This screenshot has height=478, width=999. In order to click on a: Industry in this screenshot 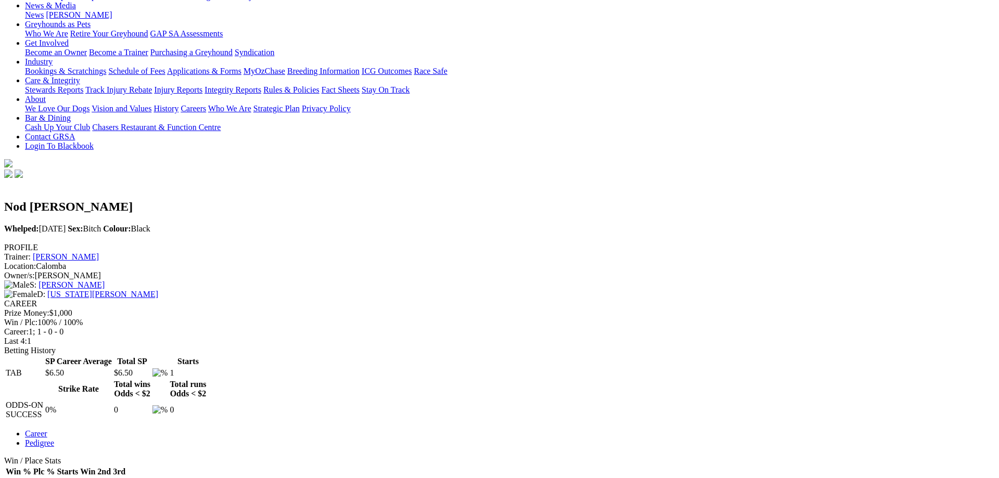, I will do `click(38, 61)`.